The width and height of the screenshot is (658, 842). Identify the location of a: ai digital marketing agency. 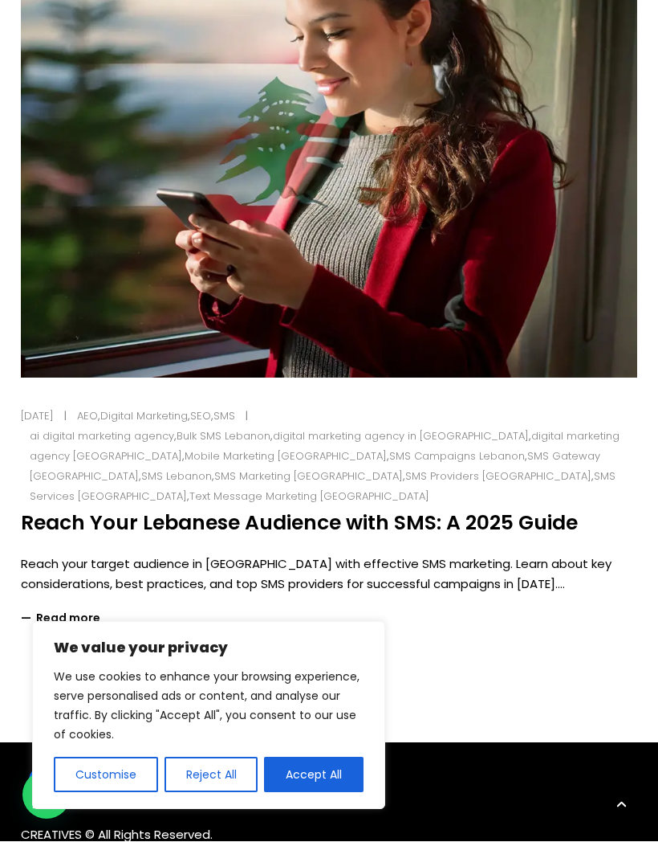
(102, 436).